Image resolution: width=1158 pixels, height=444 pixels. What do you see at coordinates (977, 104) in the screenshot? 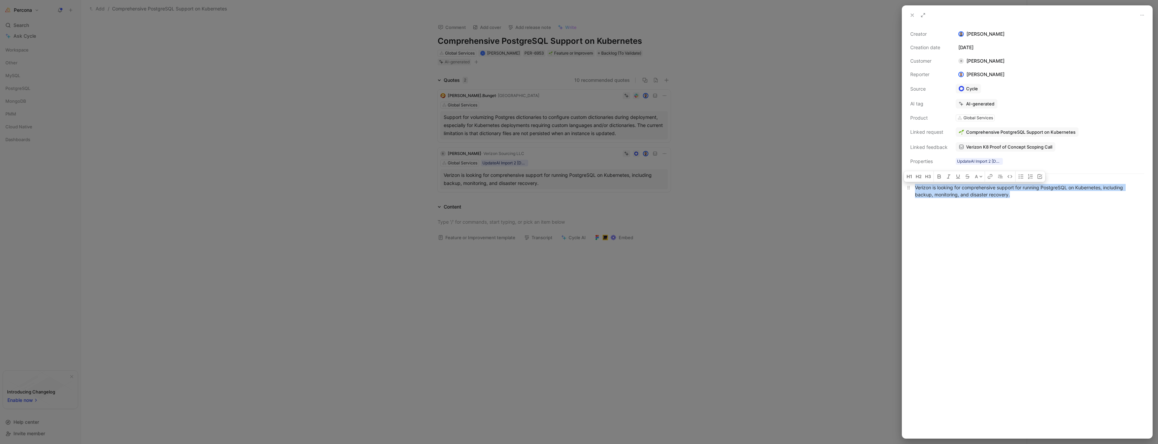
I see `button: AI-generated` at bounding box center [977, 104].